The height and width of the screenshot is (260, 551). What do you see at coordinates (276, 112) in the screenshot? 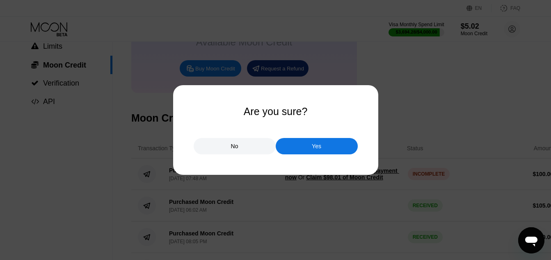
I see `div: Are you sure?` at bounding box center [276, 112].